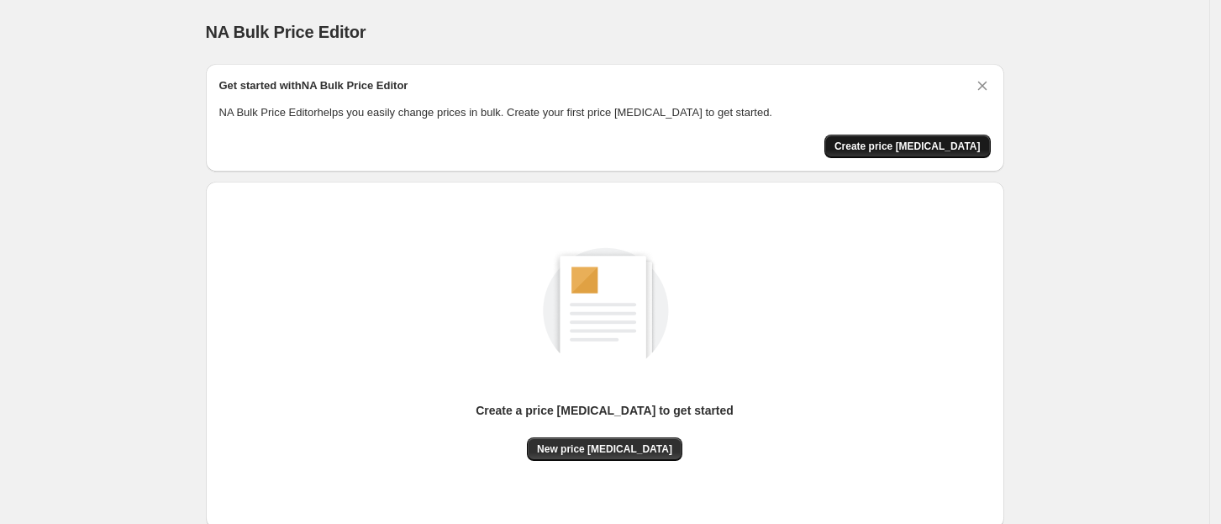 The height and width of the screenshot is (524, 1221). I want to click on button: Dismiss card, so click(982, 86).